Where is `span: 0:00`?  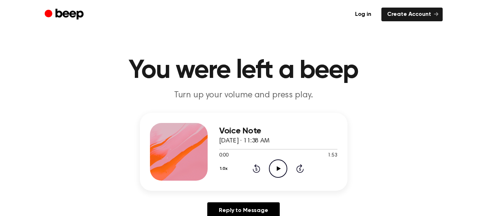 span: 0:00 is located at coordinates (224, 155).